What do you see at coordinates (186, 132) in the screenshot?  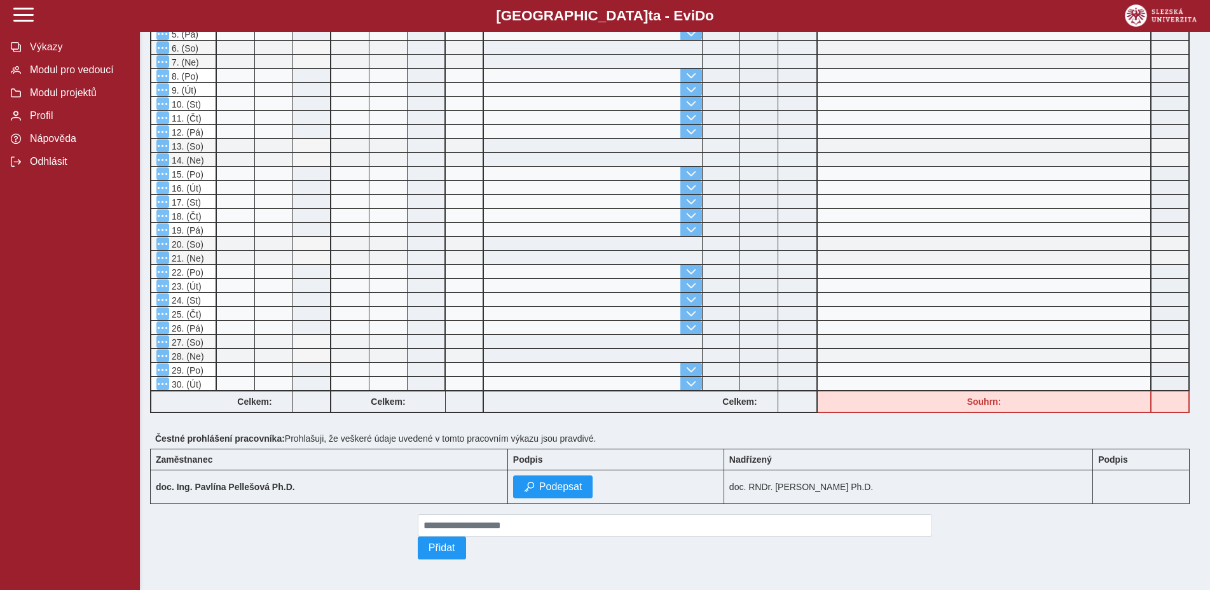 I see `span: 12. (Pá)` at bounding box center [186, 132].